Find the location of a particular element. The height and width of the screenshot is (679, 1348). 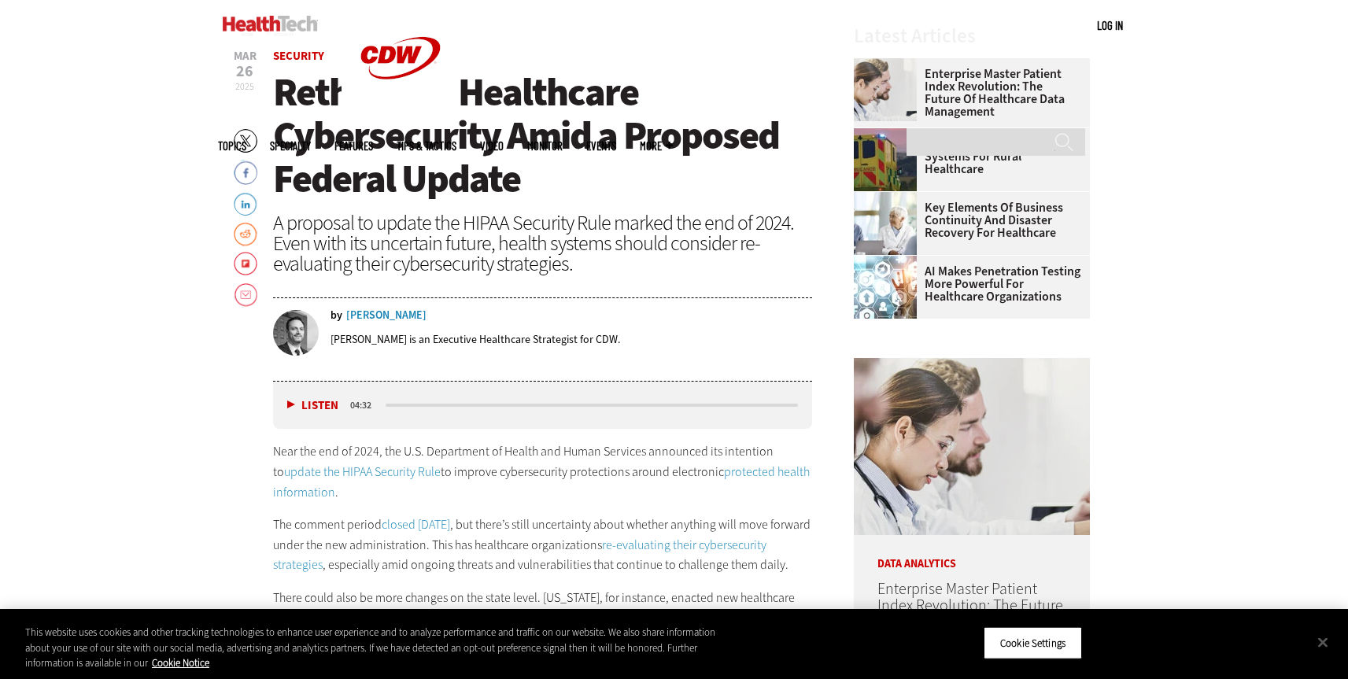

img: Home is located at coordinates (270, 24).